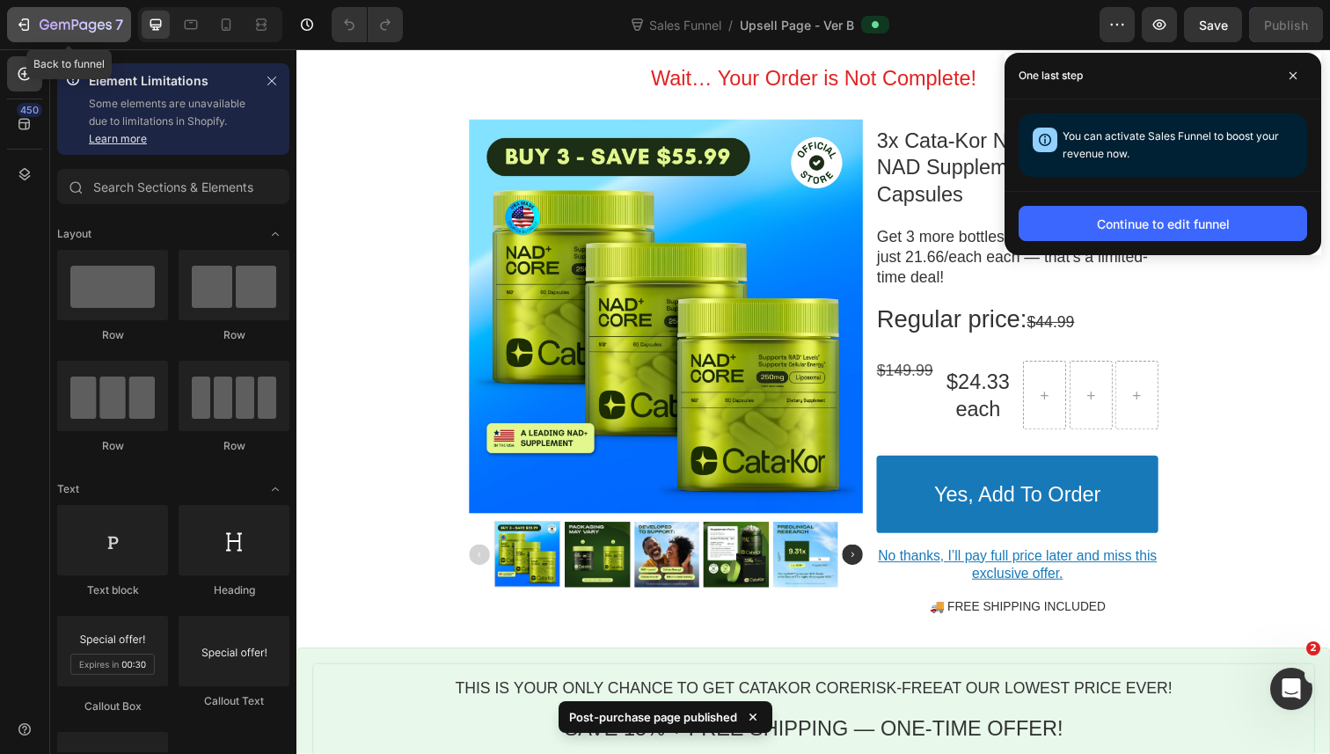 The height and width of the screenshot is (754, 1330). I want to click on span: Text, so click(68, 489).